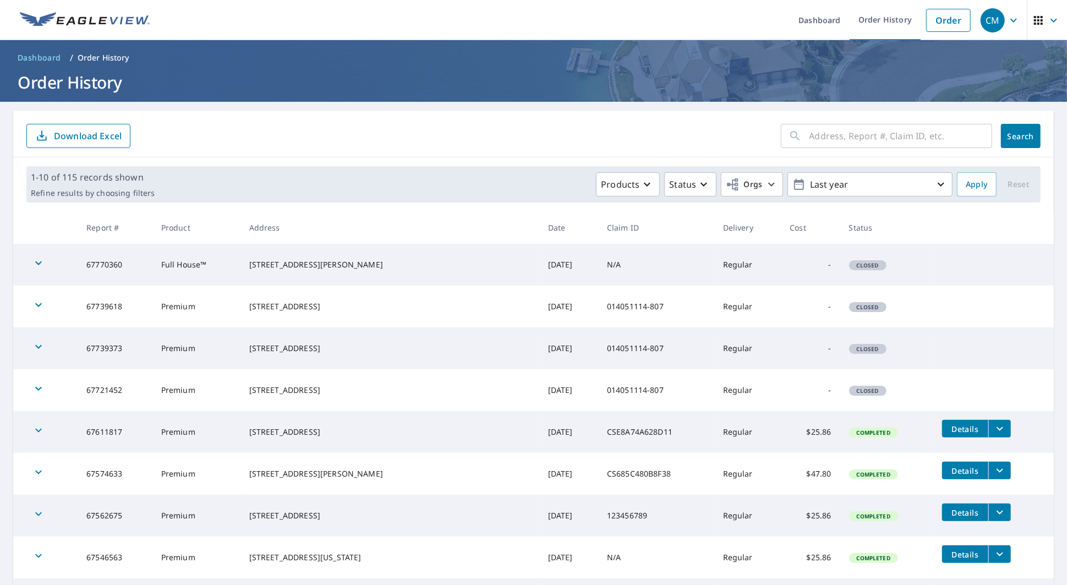 Image resolution: width=1067 pixels, height=585 pixels. Describe the element at coordinates (966, 554) in the screenshot. I see `button: detailsBtn-67546563` at that location.